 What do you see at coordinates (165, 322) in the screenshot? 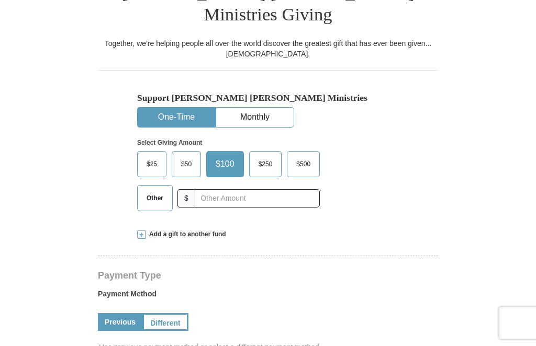
I see `a: Different` at bounding box center [165, 322].